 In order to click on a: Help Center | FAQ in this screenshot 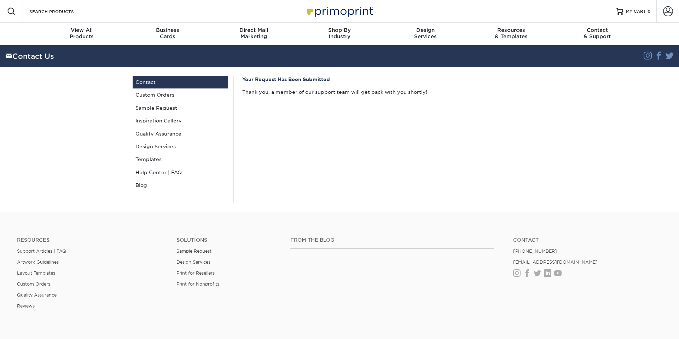, I will do `click(180, 172)`.